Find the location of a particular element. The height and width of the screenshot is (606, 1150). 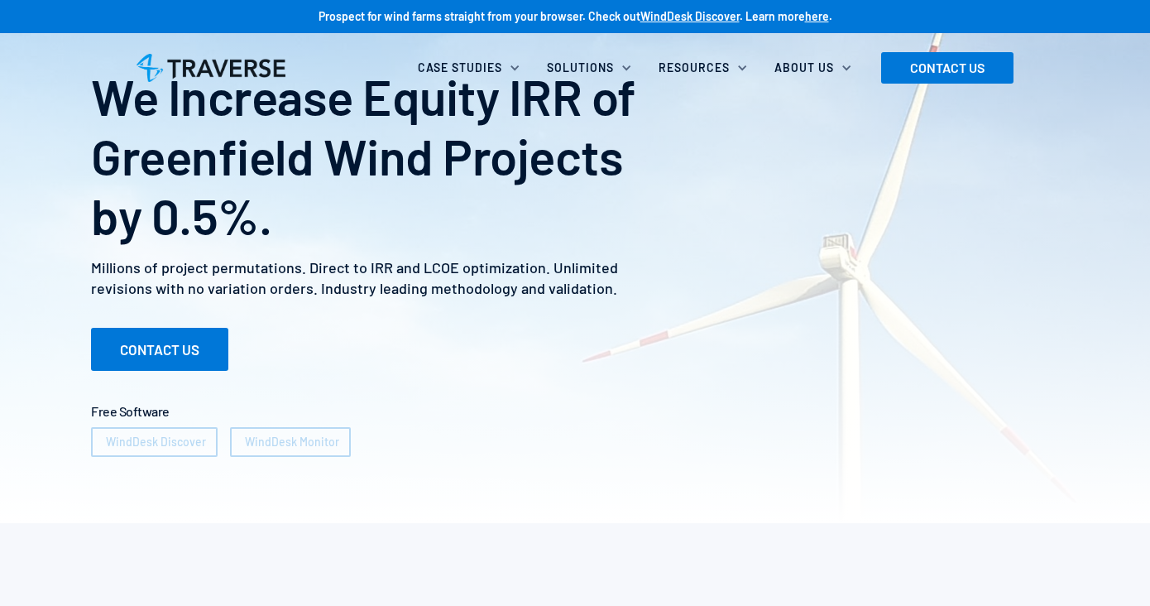

strong: . Learn more is located at coordinates (772, 16).